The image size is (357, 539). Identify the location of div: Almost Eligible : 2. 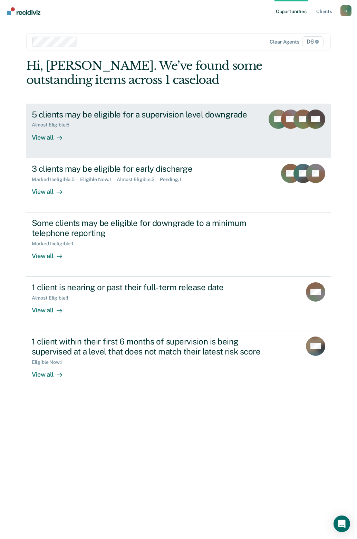
(138, 179).